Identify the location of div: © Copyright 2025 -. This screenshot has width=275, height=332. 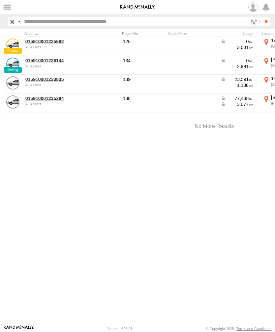
(238, 329).